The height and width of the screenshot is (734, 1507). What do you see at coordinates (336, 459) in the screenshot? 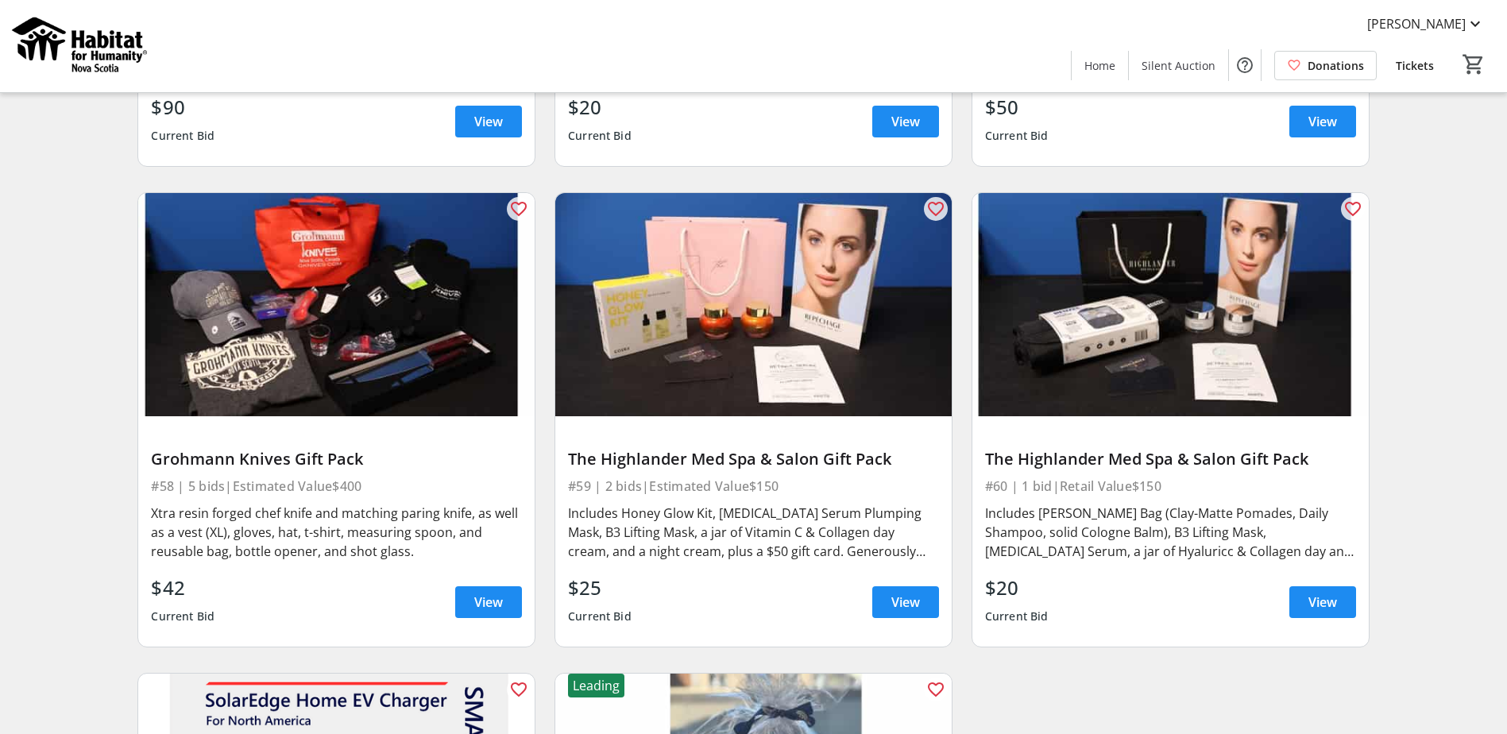
I see `div: Grohmann Knives Gift Pack` at bounding box center [336, 459].